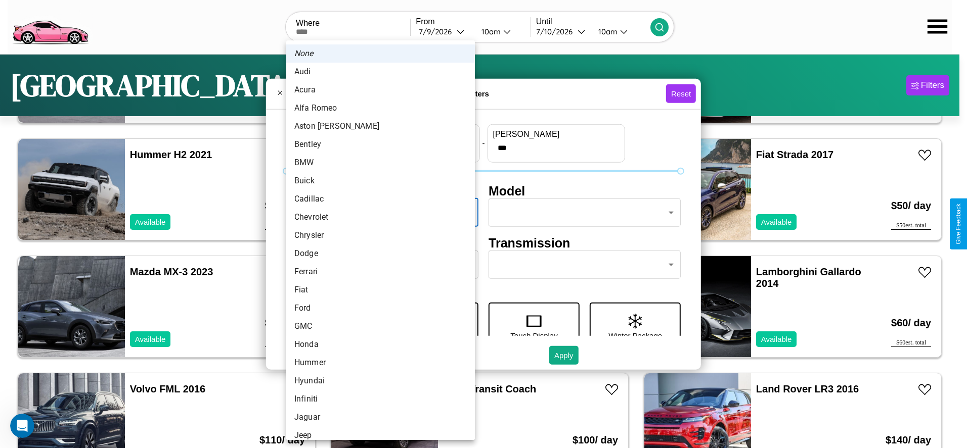 This screenshot has width=967, height=448. What do you see at coordinates (380, 145) in the screenshot?
I see `li: Bentley` at bounding box center [380, 145].